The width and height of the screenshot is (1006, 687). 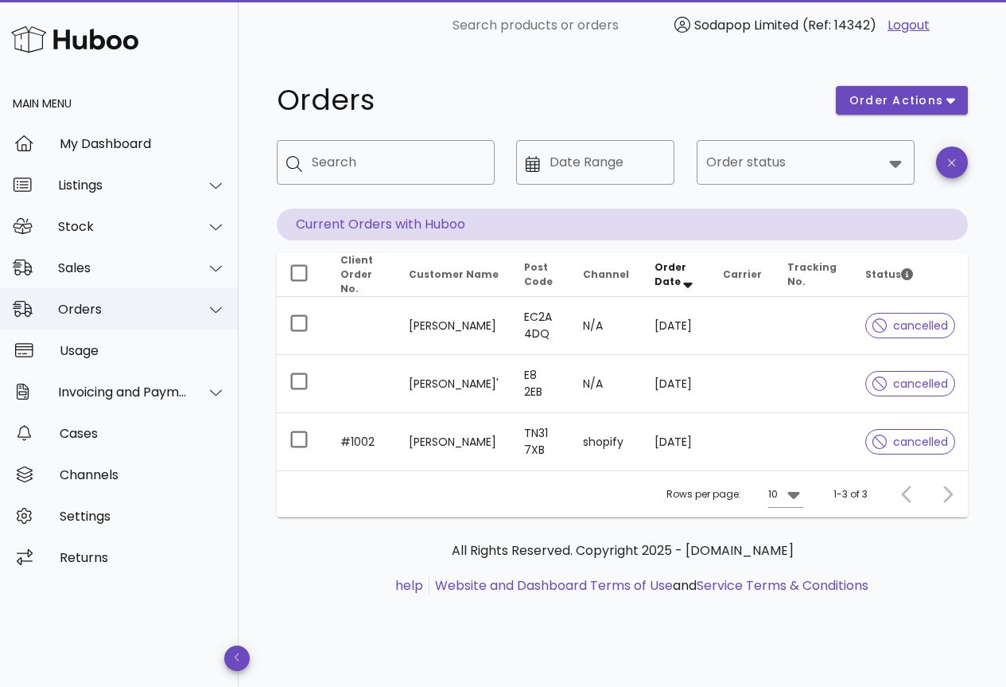 What do you see at coordinates (541, 325) in the screenshot?
I see `td: EC2A 4DQ` at bounding box center [541, 325].